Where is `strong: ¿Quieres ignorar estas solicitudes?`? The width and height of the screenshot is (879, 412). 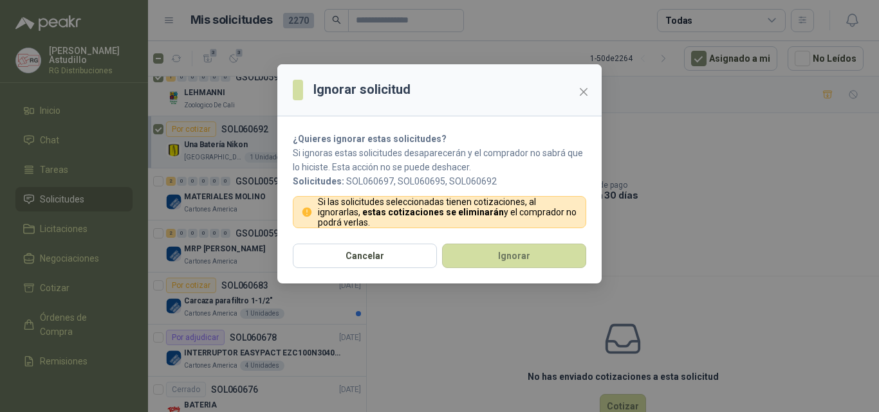 strong: ¿Quieres ignorar estas solicitudes? is located at coordinates (369, 139).